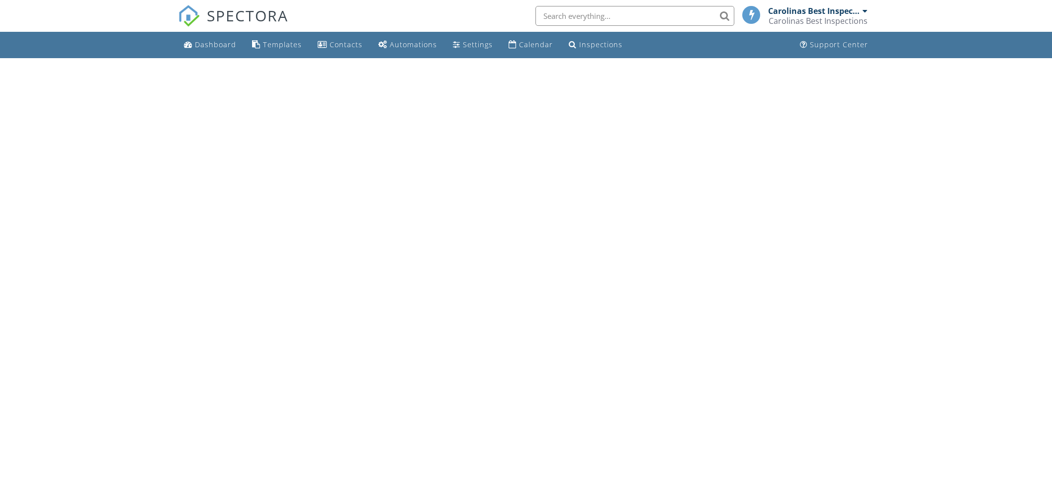 The width and height of the screenshot is (1052, 503). What do you see at coordinates (531, 45) in the screenshot?
I see `a: Calendar` at bounding box center [531, 45].